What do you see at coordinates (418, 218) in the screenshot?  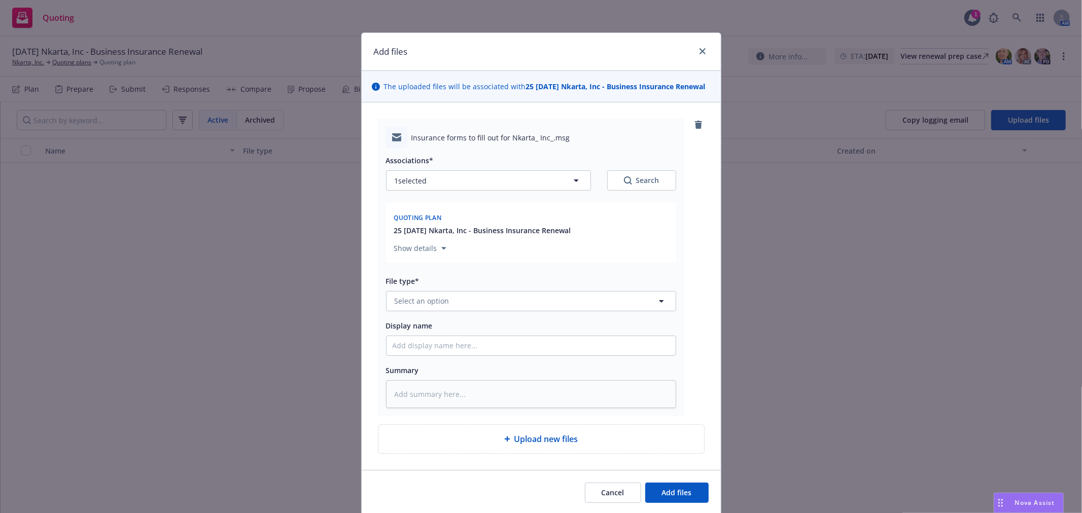 I see `span: Quoting plan` at bounding box center [418, 218].